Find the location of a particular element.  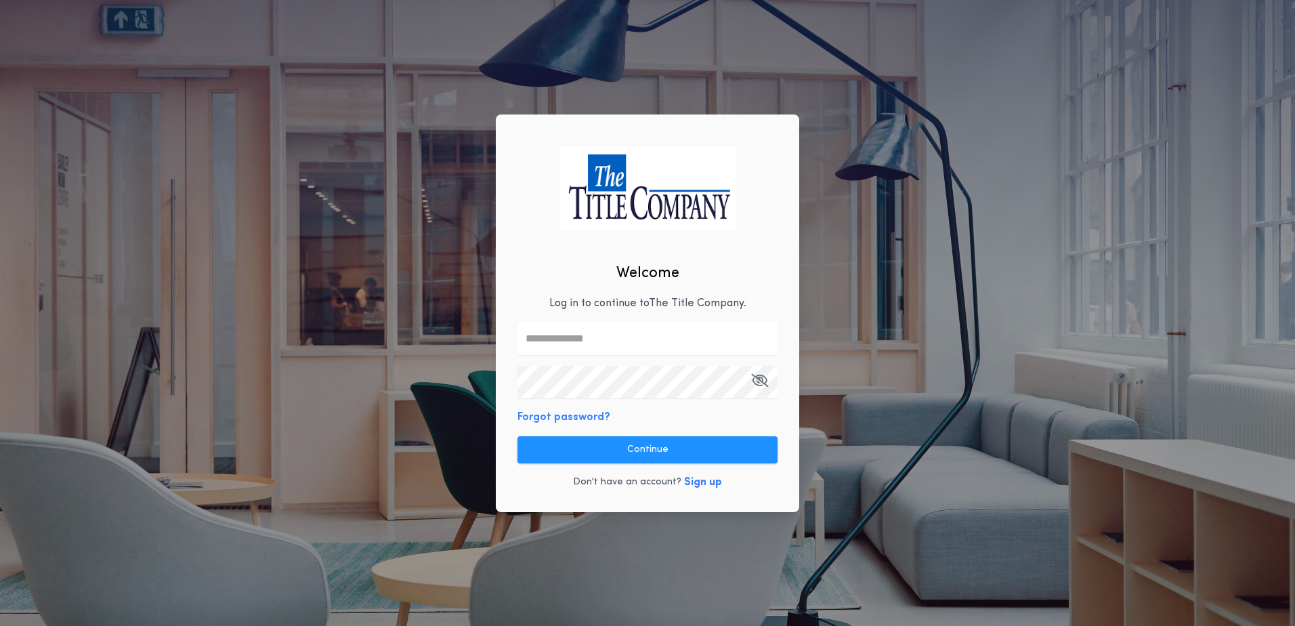

img: logo is located at coordinates (647, 188).